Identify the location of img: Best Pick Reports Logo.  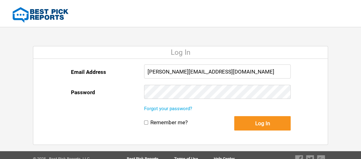
(40, 15).